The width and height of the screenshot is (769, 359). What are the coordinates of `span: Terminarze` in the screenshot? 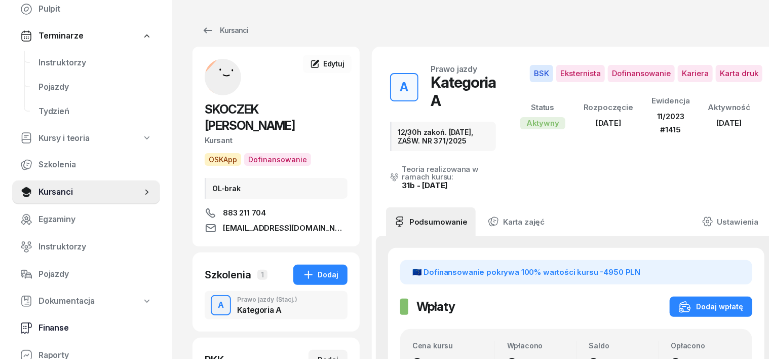 It's located at (61, 36).